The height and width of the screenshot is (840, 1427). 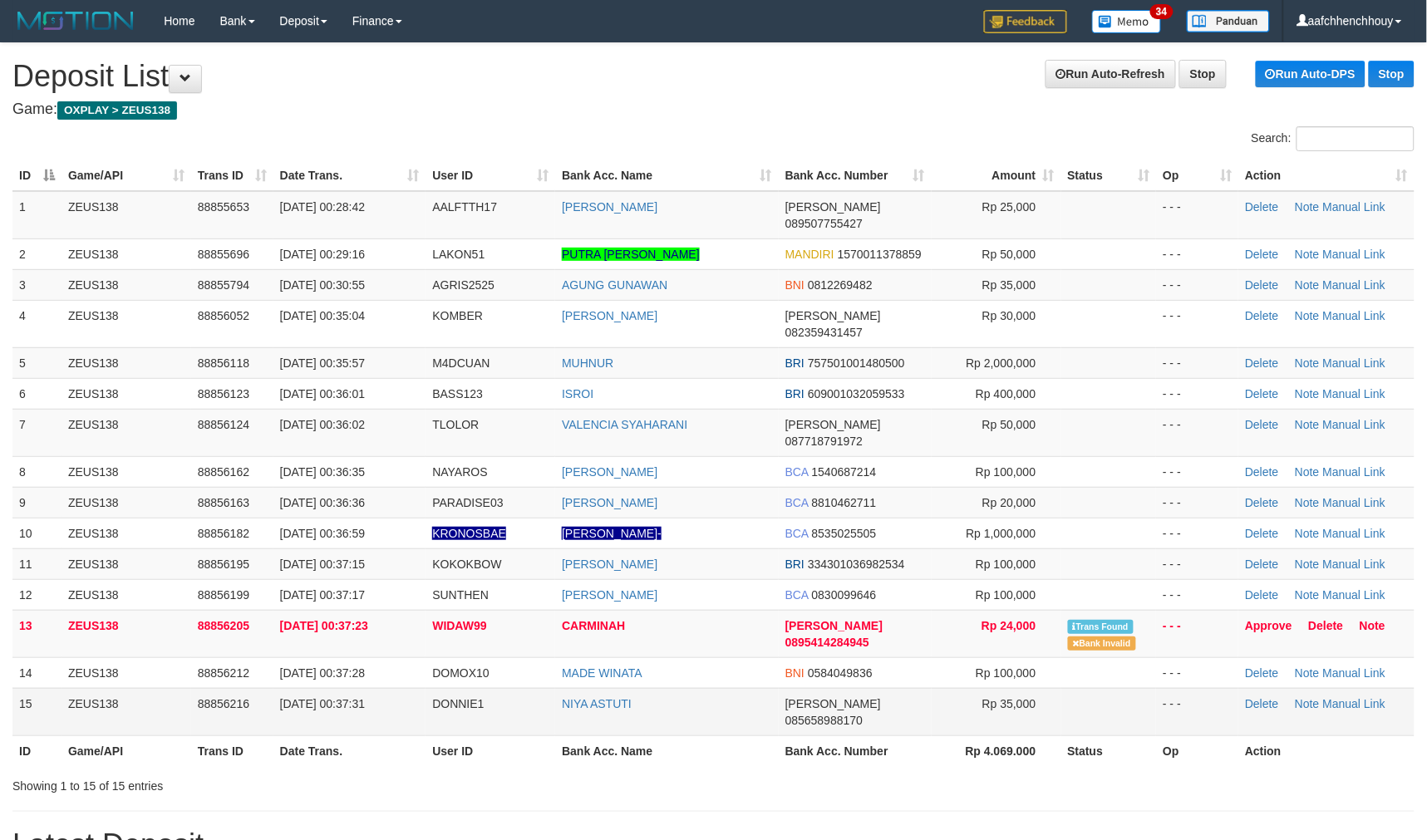 What do you see at coordinates (713, 77) in the screenshot?
I see `h1: Deposit List` at bounding box center [713, 77].